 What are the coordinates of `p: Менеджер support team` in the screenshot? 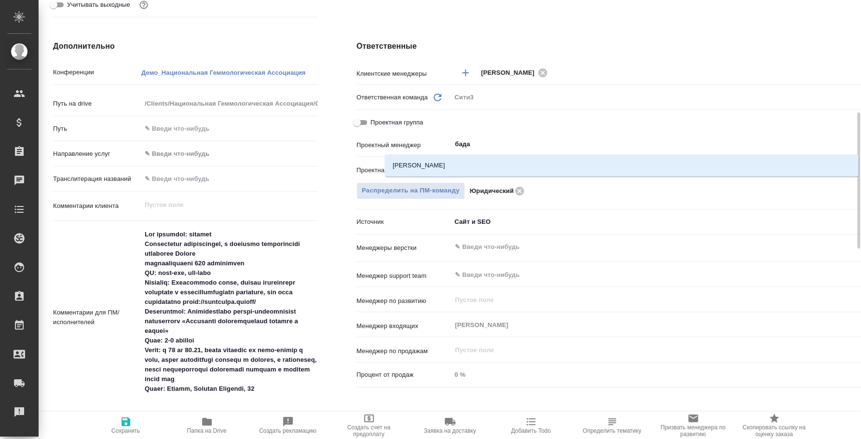 It's located at (404, 276).